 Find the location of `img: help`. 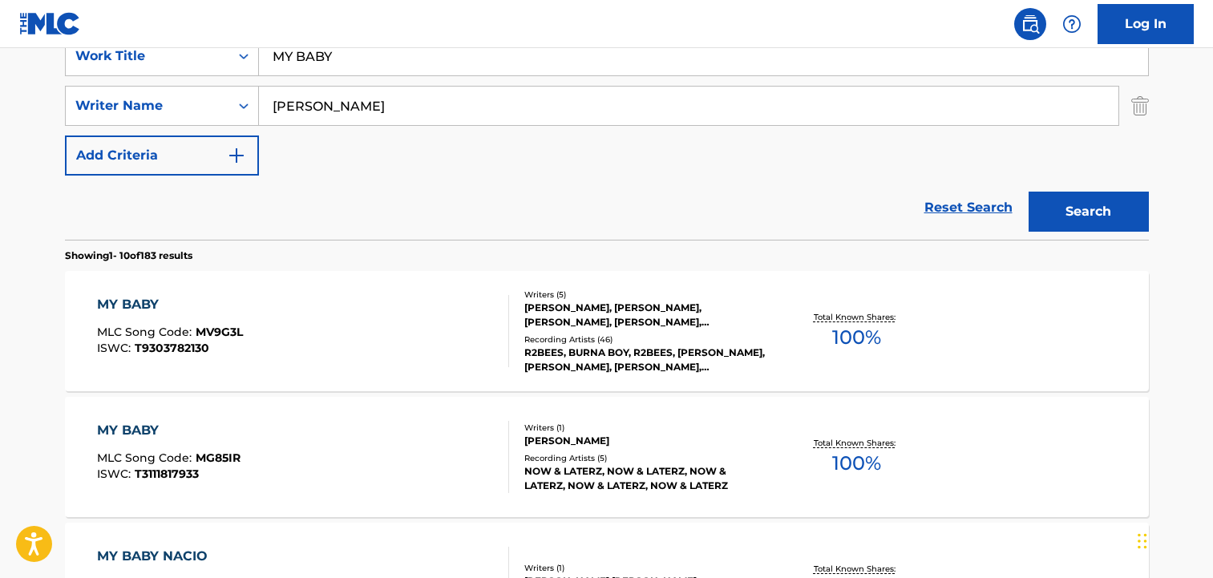

img: help is located at coordinates (1072, 24).